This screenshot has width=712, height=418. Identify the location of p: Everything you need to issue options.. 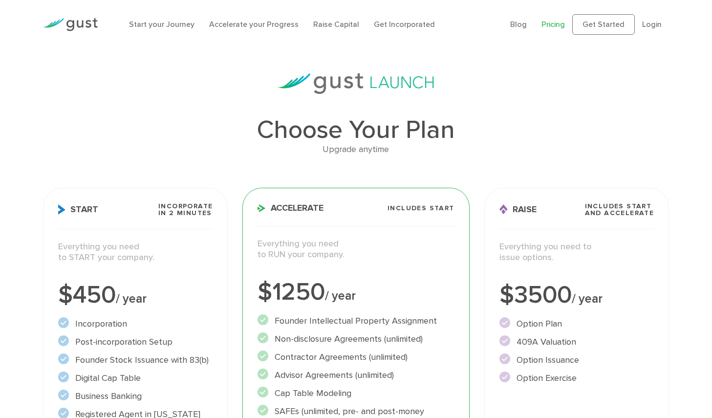
(577, 252).